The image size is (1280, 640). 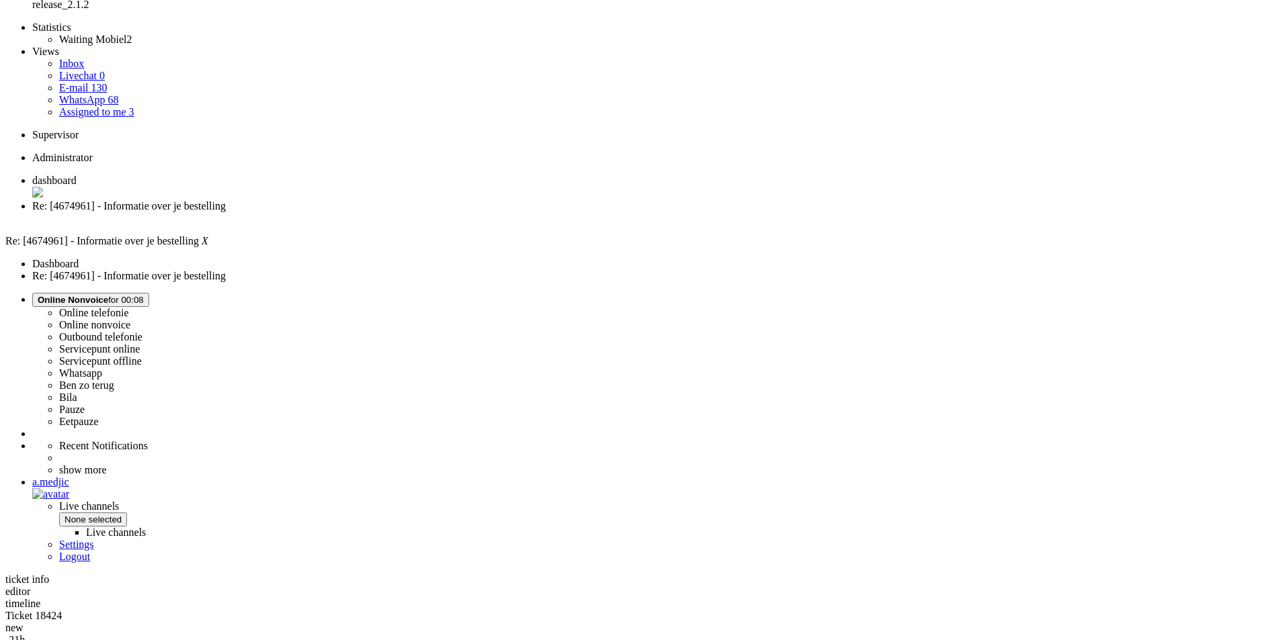 What do you see at coordinates (93, 112) in the screenshot?
I see `span: Assigned to me` at bounding box center [93, 112].